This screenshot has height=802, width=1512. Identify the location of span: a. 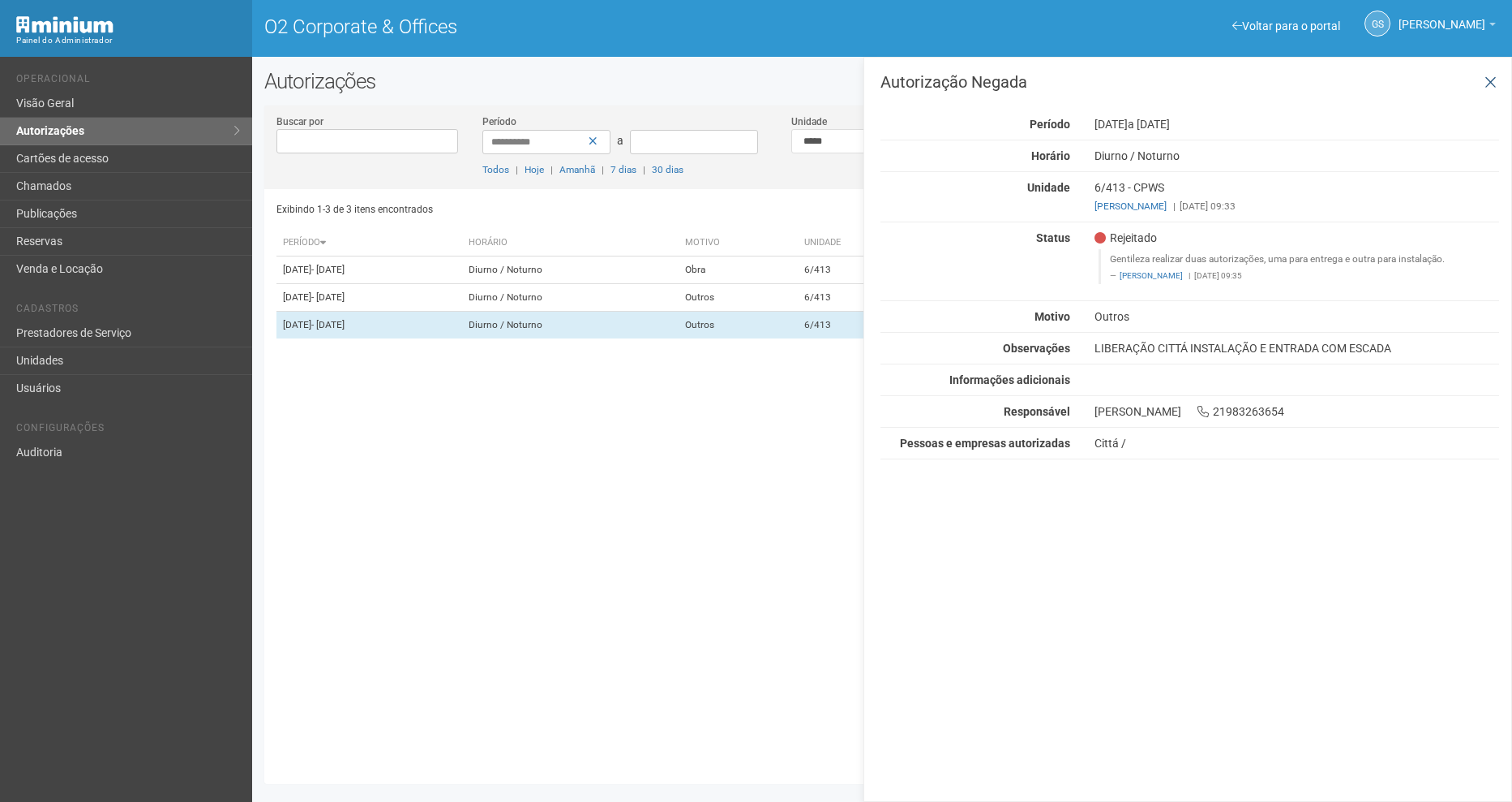
(620, 141).